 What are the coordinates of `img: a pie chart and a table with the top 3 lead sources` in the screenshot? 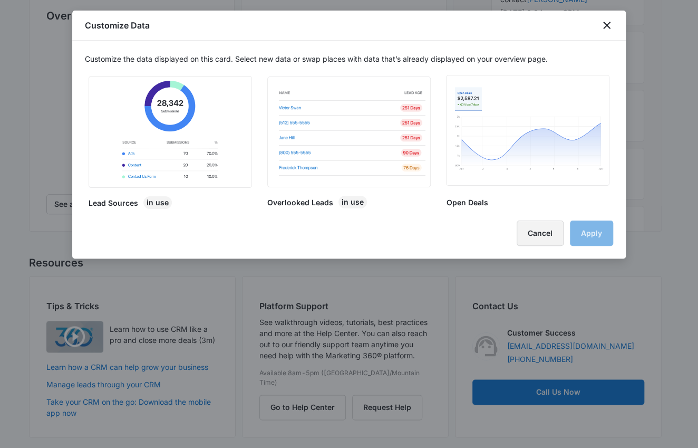 It's located at (170, 132).